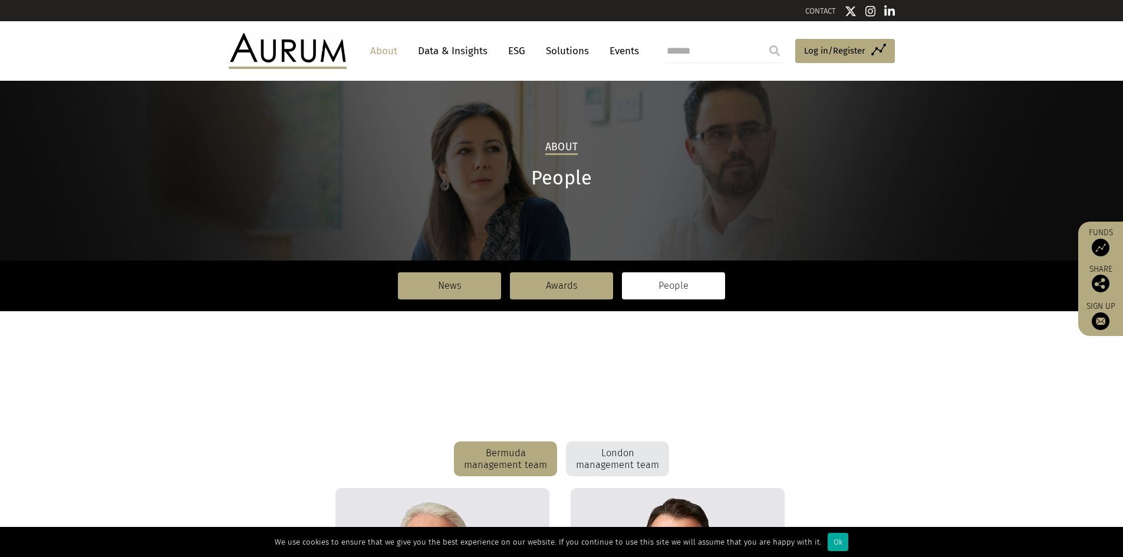  I want to click on a: About, so click(384, 51).